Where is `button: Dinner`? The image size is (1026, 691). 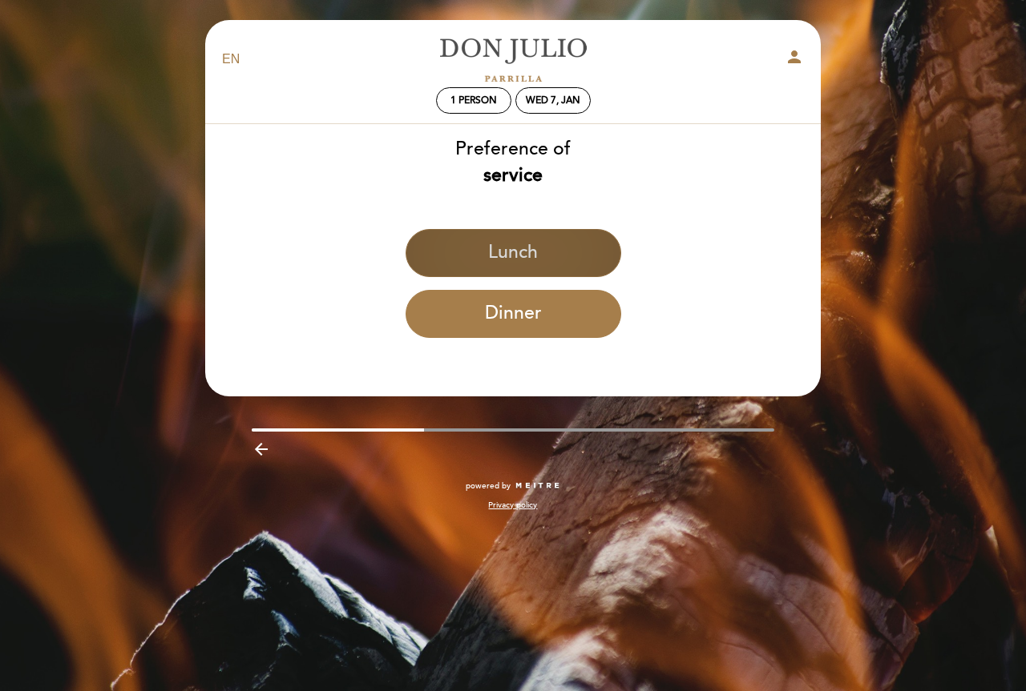 button: Dinner is located at coordinates (513, 314).